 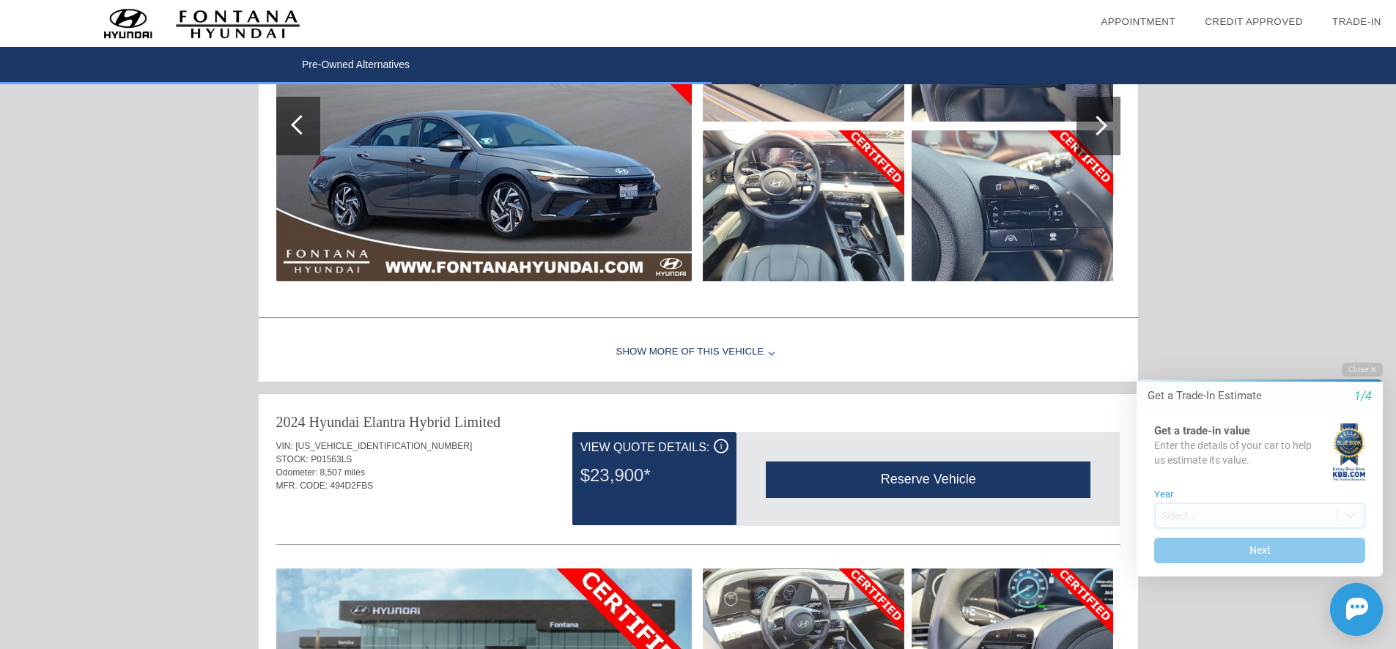 What do you see at coordinates (1356, 21) in the screenshot?
I see `a: Trade-In` at bounding box center [1356, 21].